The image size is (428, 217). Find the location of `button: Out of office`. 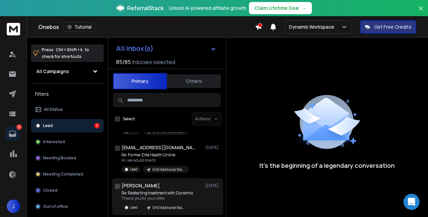

button: Out of office is located at coordinates (67, 206).